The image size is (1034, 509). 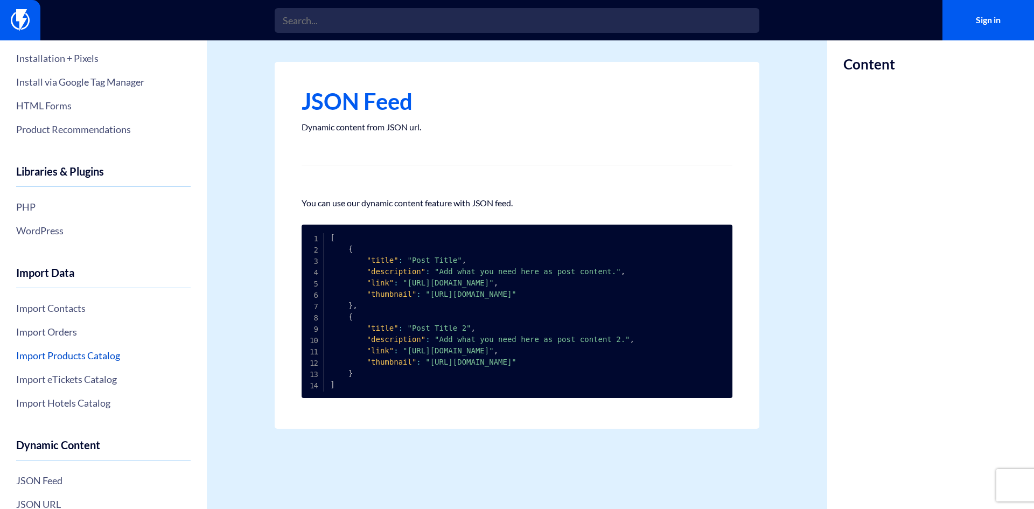 What do you see at coordinates (103, 129) in the screenshot?
I see `a: Product Recommendations` at bounding box center [103, 129].